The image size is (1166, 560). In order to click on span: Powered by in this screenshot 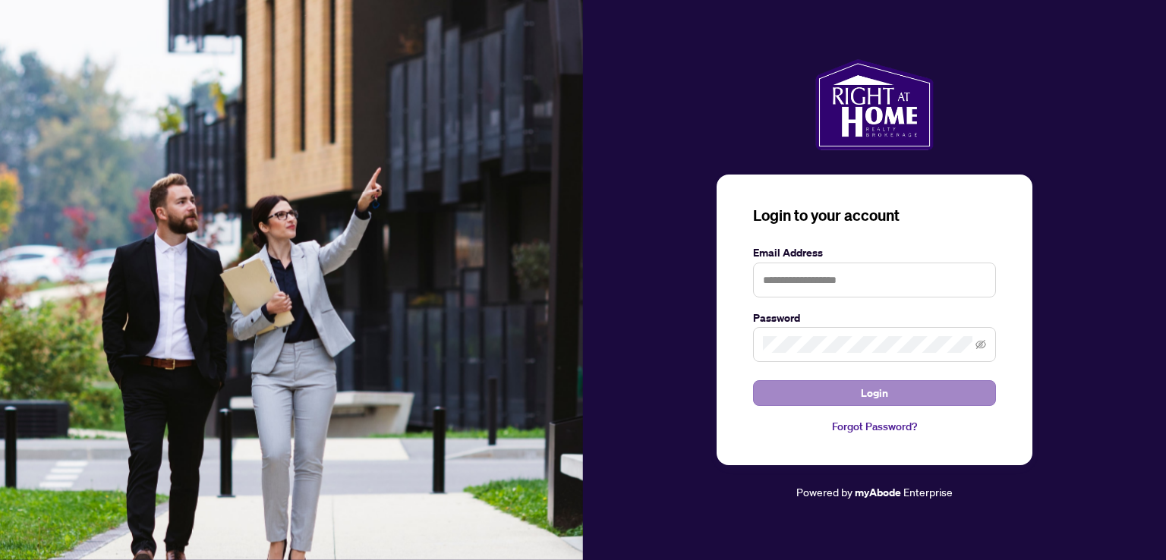, I will do `click(825, 492)`.